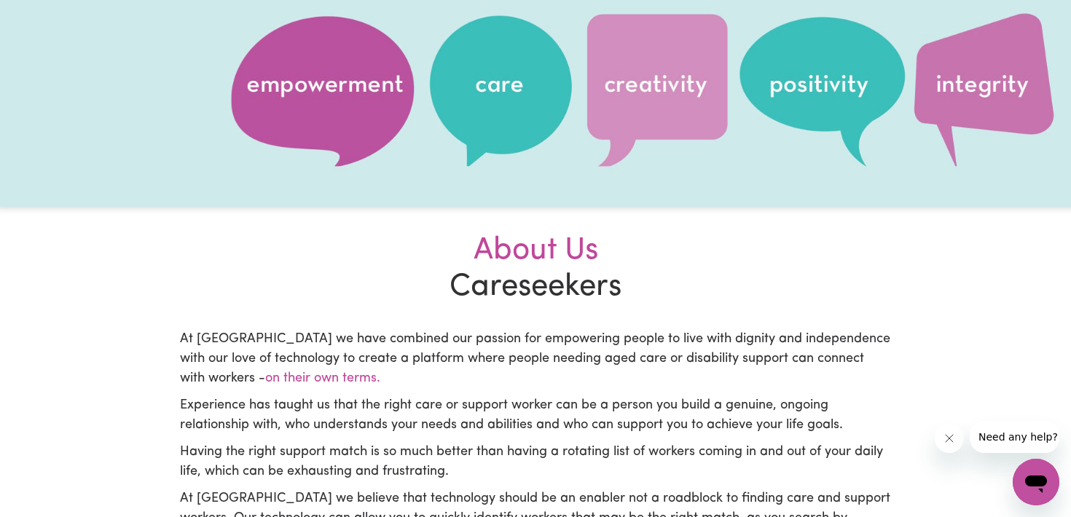  Describe the element at coordinates (323, 379) in the screenshot. I see `span: on their own terms.` at that location.